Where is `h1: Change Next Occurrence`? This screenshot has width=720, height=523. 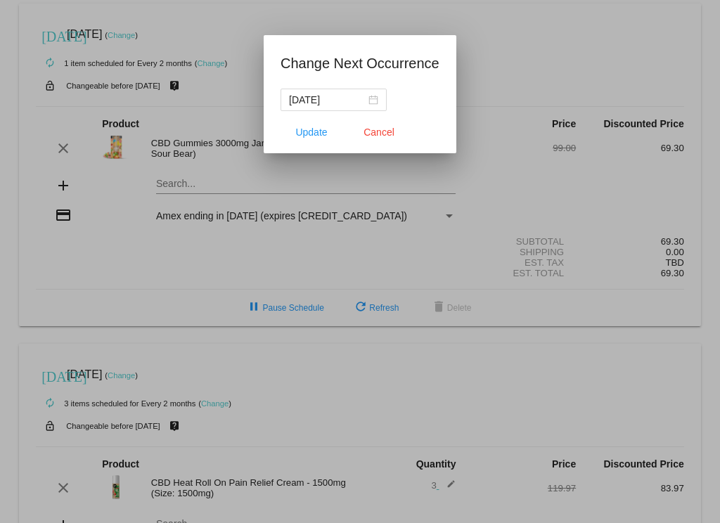 h1: Change Next Occurrence is located at coordinates (360, 63).